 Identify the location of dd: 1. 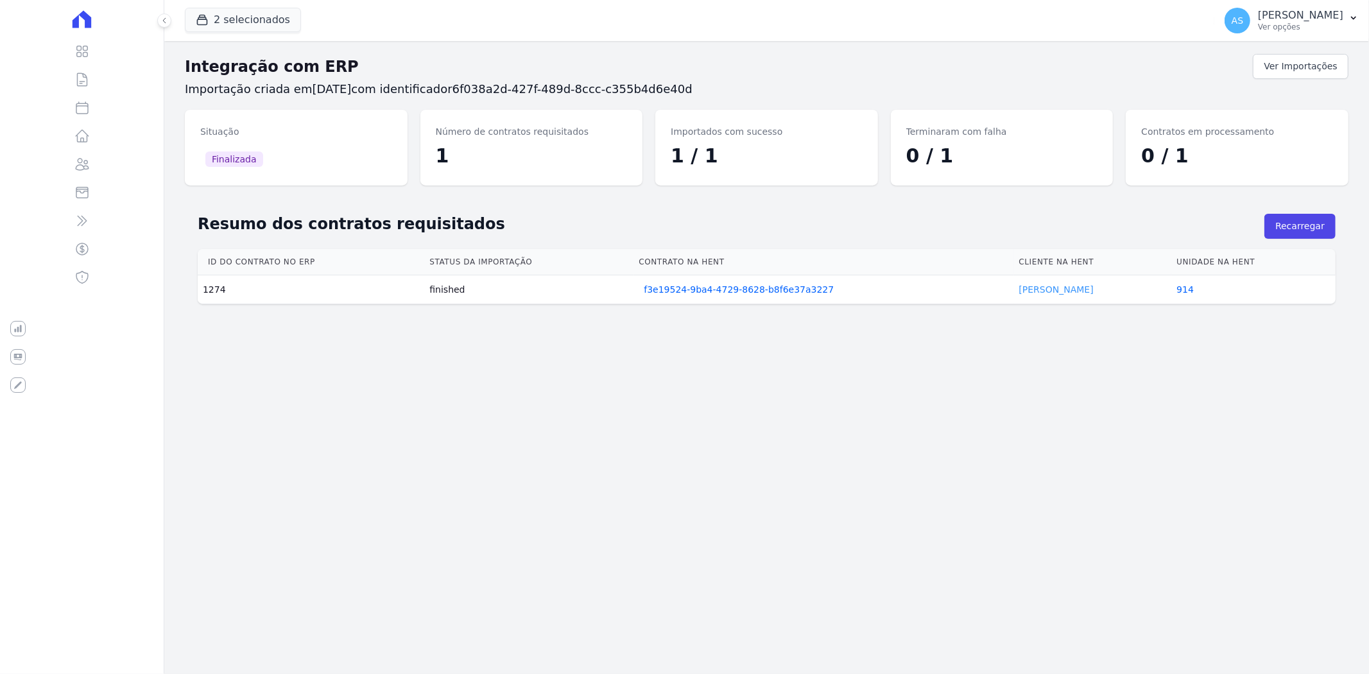
(531, 155).